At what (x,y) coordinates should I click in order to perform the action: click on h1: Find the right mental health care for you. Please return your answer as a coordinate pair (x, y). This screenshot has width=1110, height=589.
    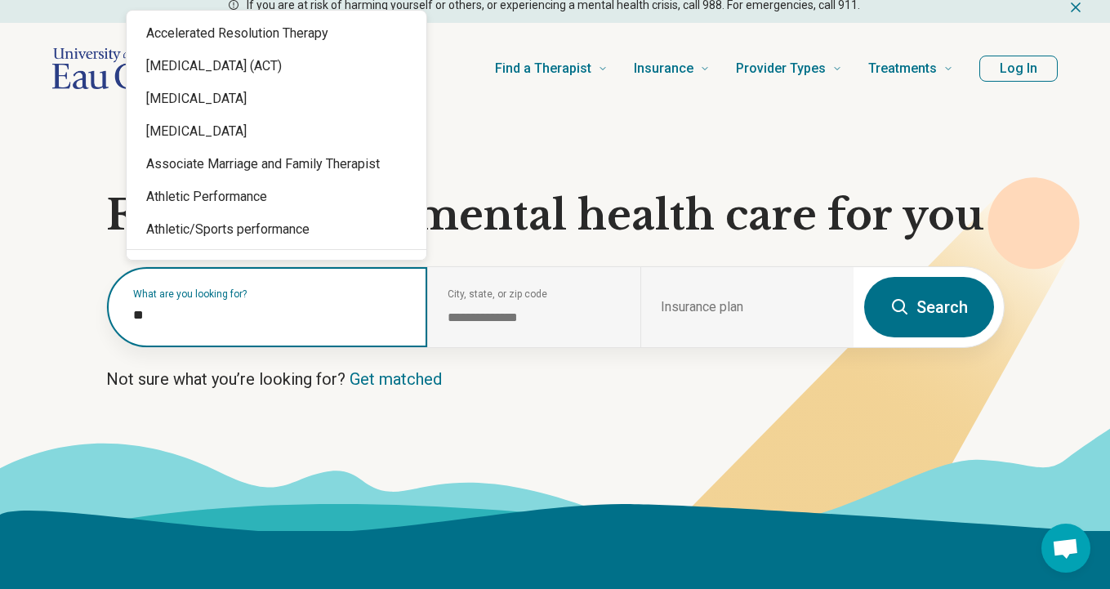
    Looking at the image, I should click on (555, 216).